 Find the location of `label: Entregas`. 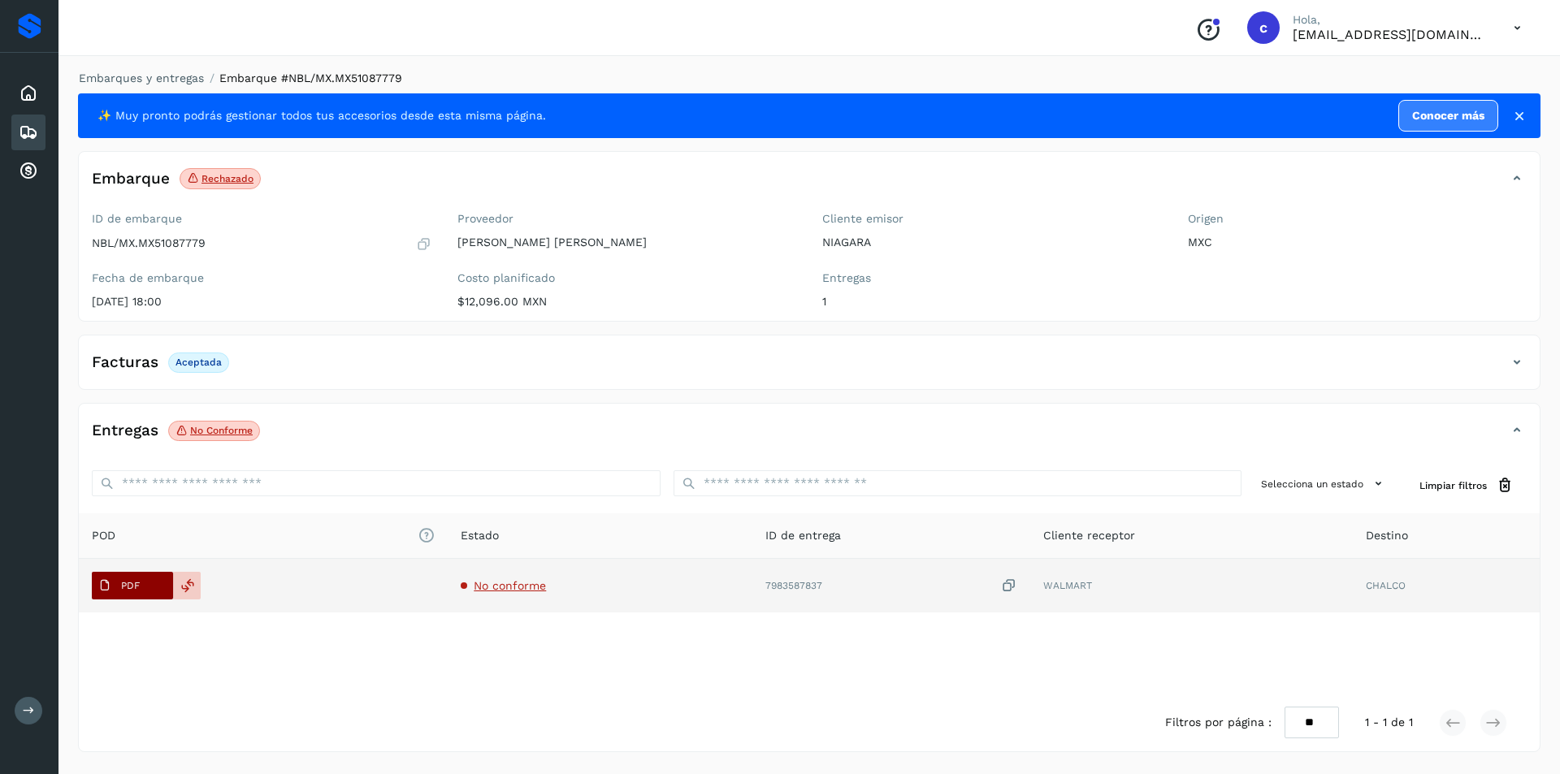

label: Entregas is located at coordinates (992, 278).